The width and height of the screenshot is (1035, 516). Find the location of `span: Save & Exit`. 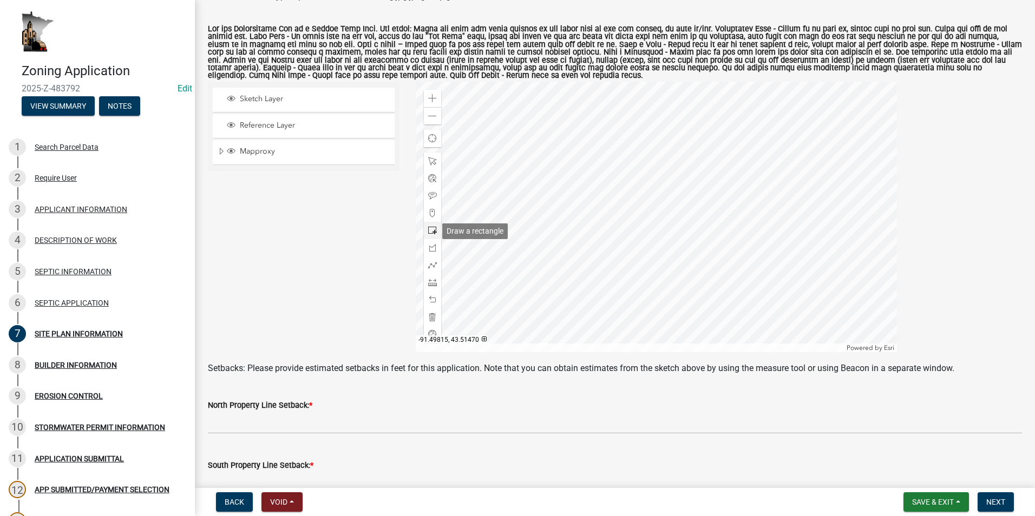

span: Save & Exit is located at coordinates (933, 502).